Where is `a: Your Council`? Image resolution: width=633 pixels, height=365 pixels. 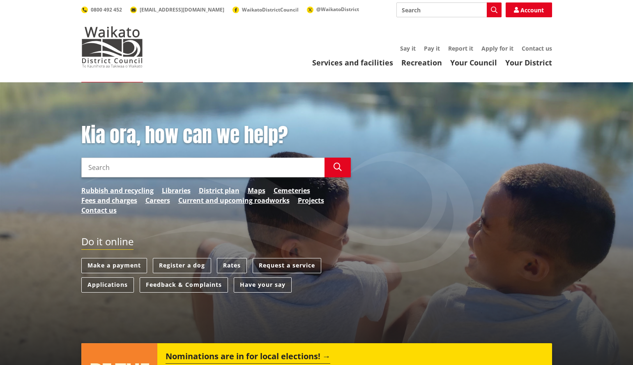 a: Your Council is located at coordinates (474, 62).